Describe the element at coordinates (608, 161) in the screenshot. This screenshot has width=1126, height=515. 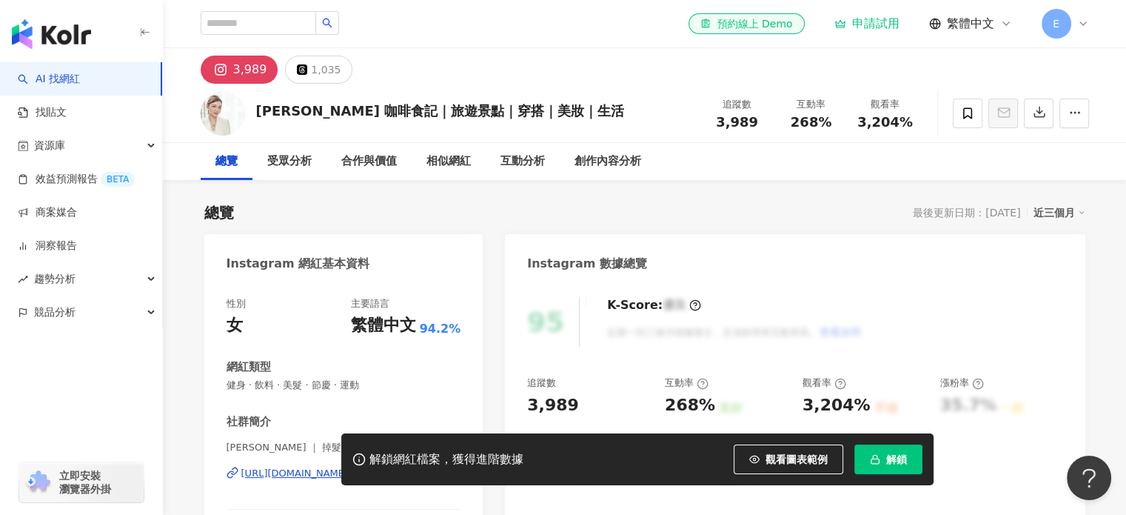
I see `div: 創作內容分析` at that location.